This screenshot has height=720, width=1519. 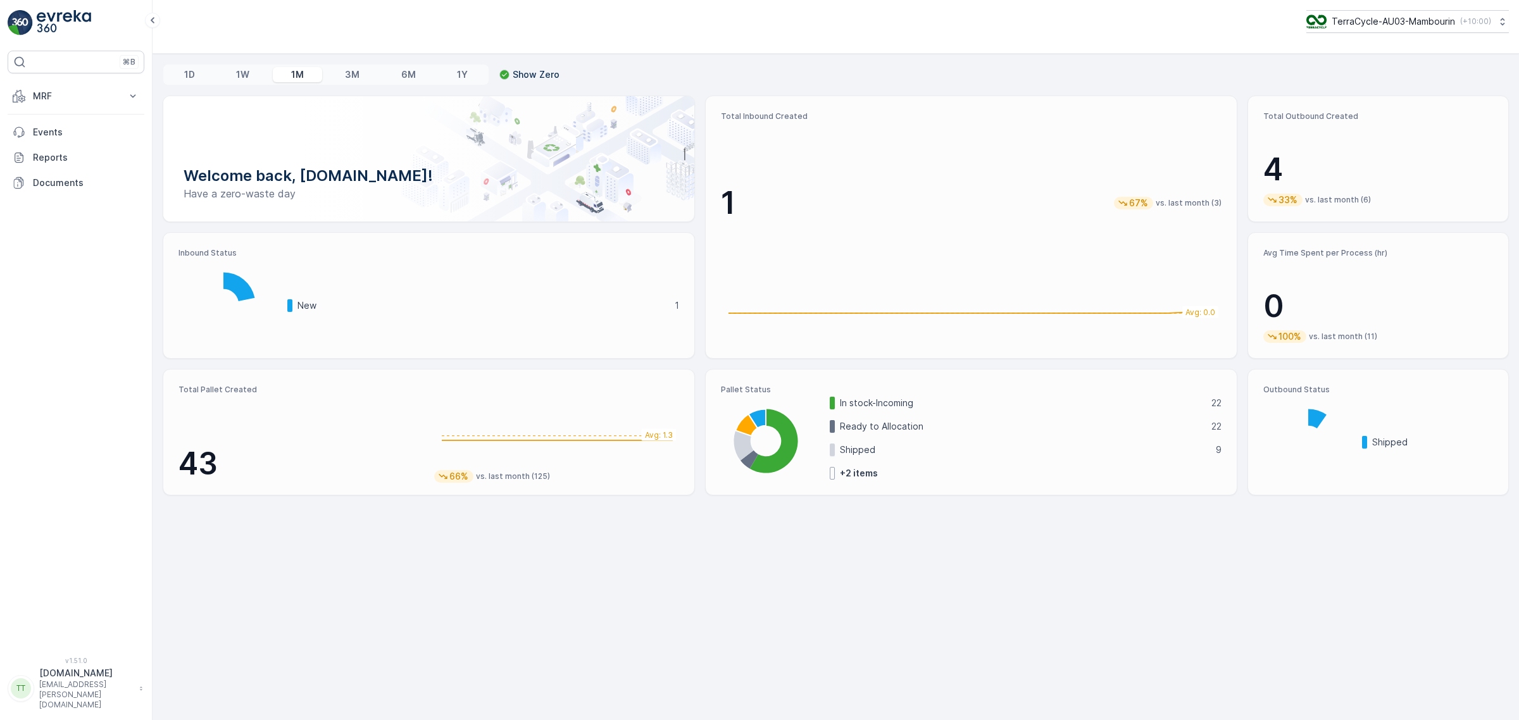 What do you see at coordinates (1394, 22) in the screenshot?
I see `p: TerraCycle-AU03-Mambourin` at bounding box center [1394, 22].